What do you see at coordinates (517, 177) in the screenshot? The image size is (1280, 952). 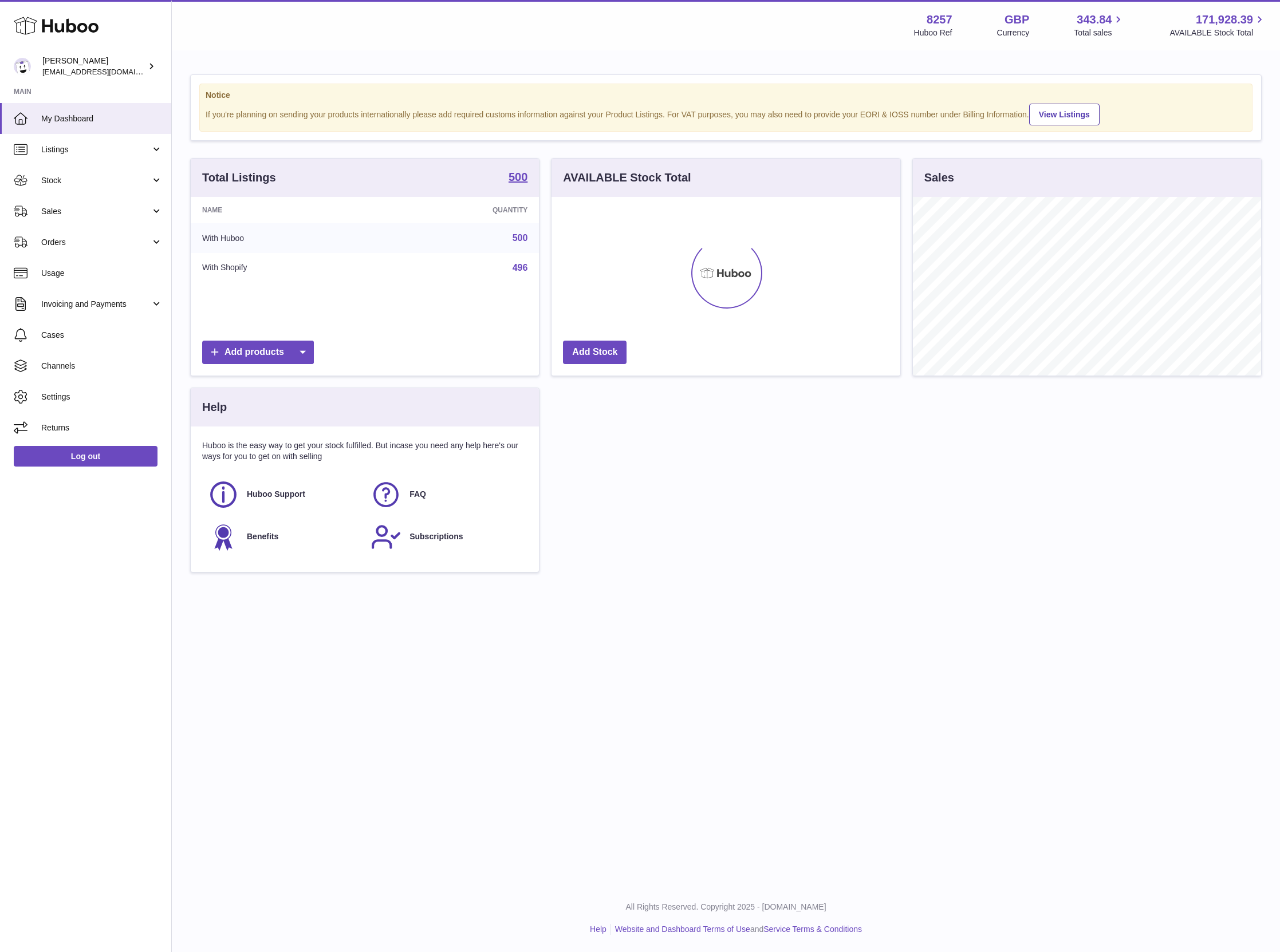 I see `strong: 500` at bounding box center [517, 177].